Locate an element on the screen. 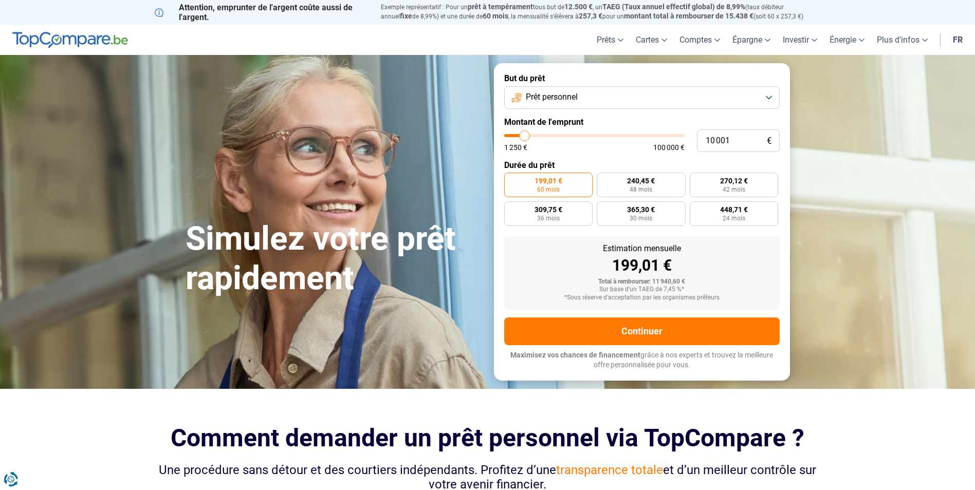 This screenshot has height=490, width=975. label: But du prêt is located at coordinates (642, 78).